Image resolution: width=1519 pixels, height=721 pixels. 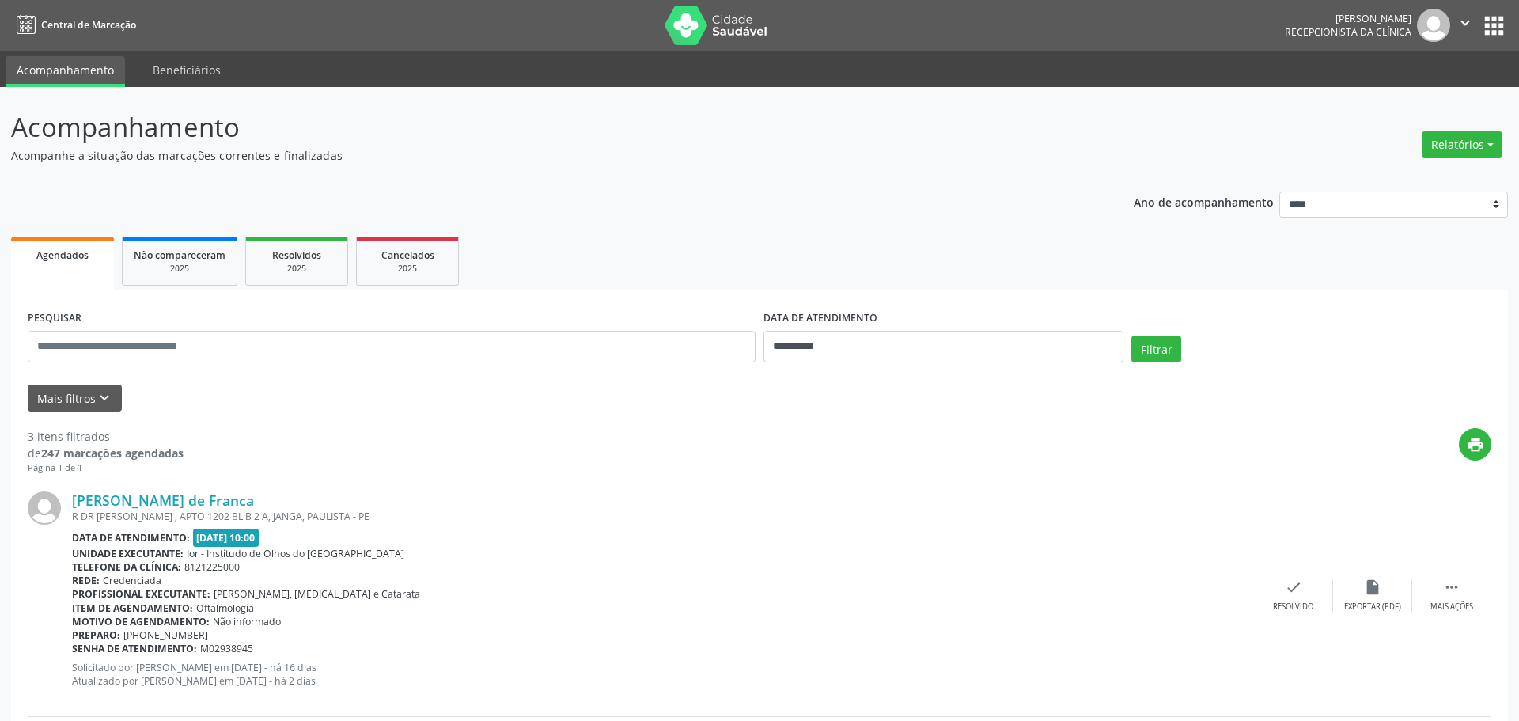 I want to click on b: Unidade executante:, so click(x=127, y=553).